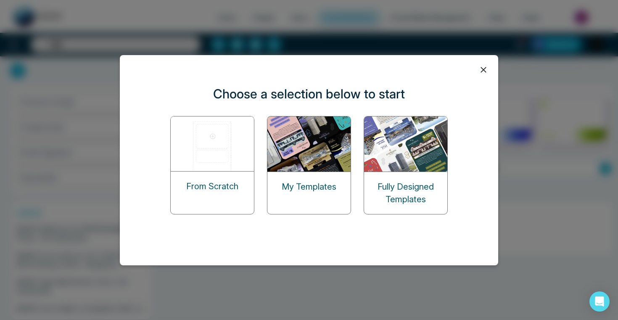  I want to click on p: Choose a selection below to start, so click(309, 94).